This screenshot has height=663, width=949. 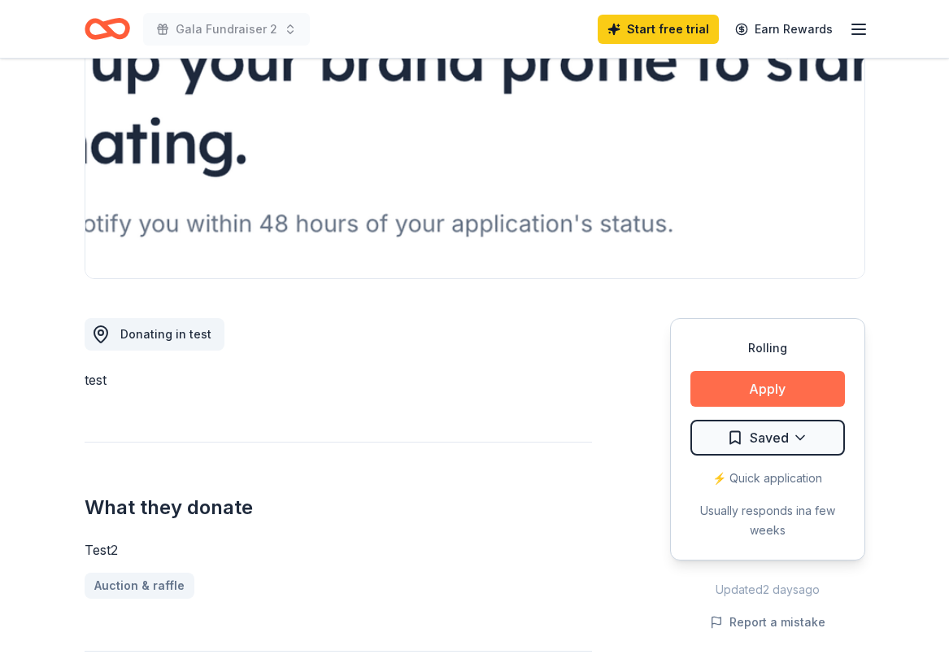 I want to click on button: Saved, so click(x=768, y=438).